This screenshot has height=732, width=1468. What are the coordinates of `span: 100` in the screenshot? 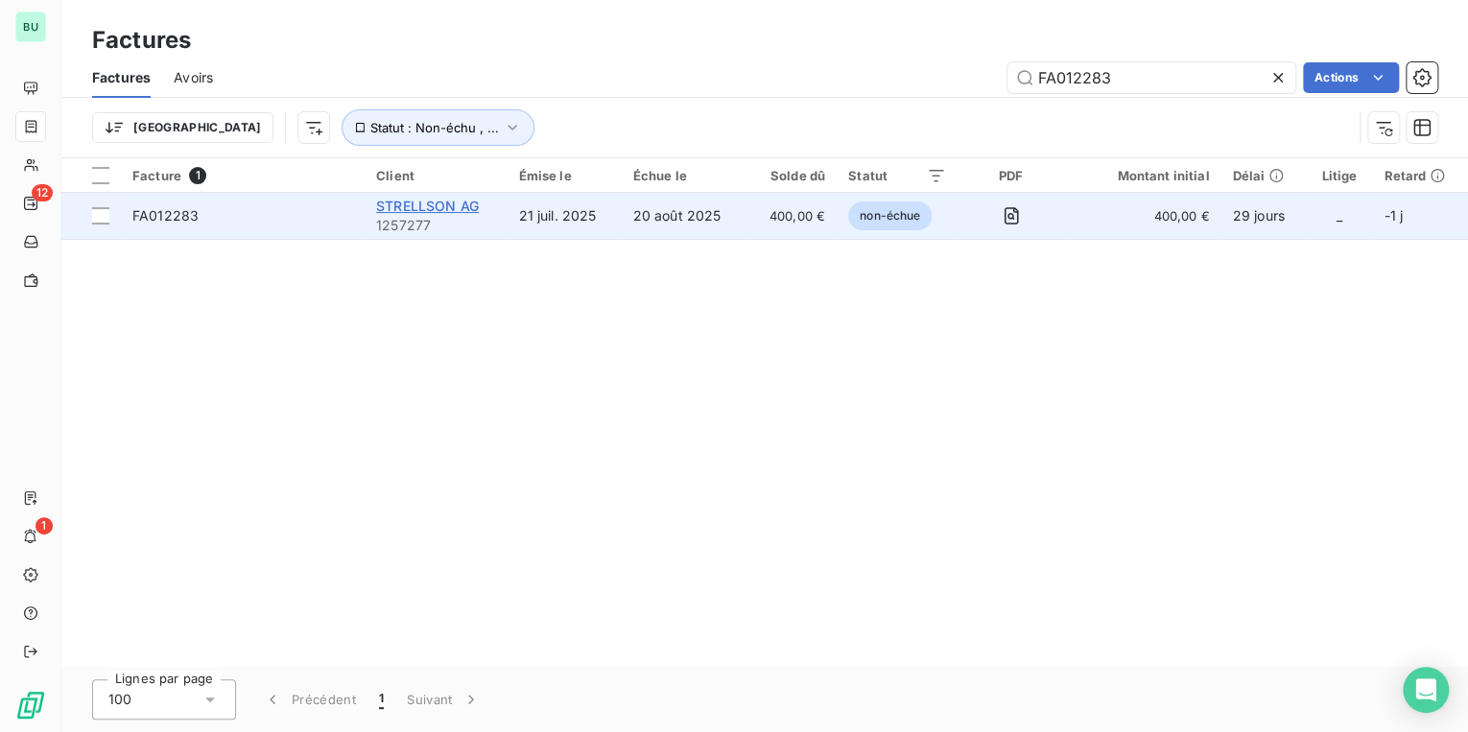 It's located at (120, 699).